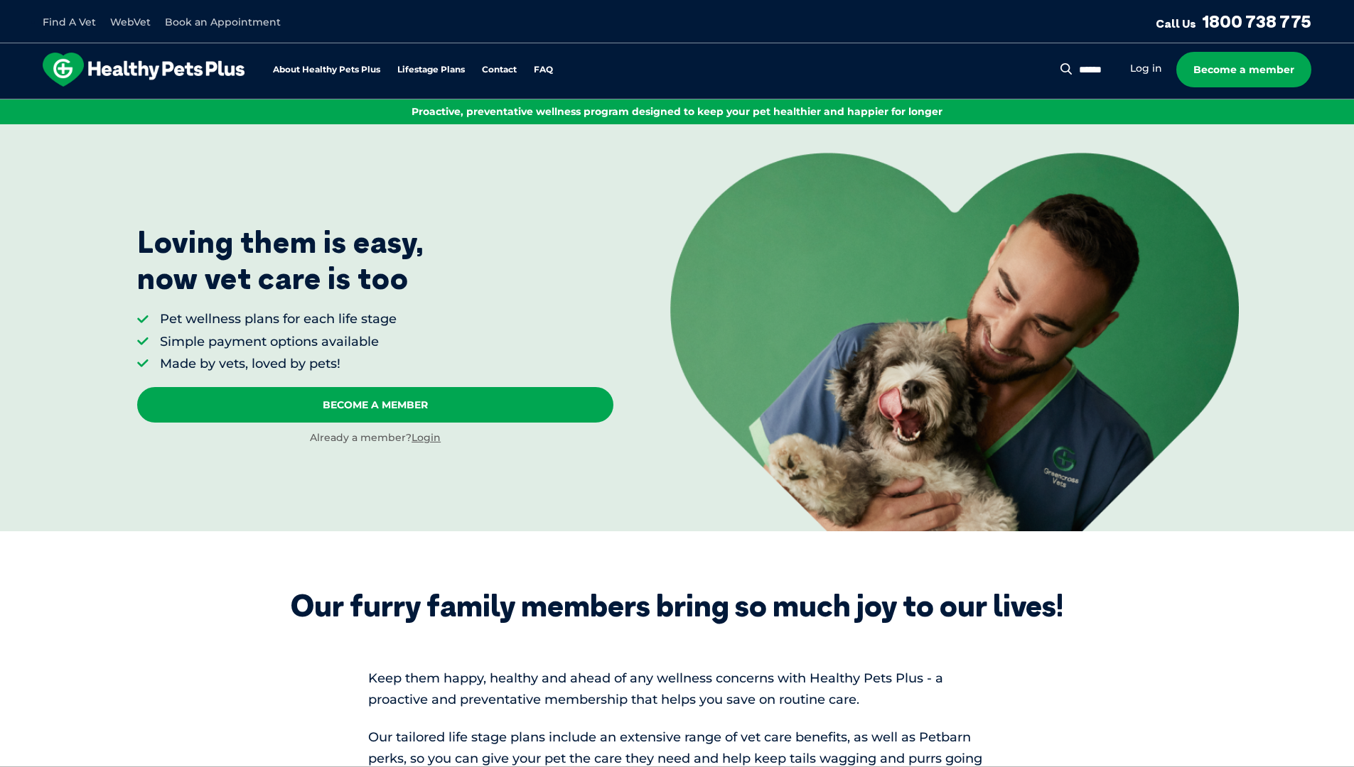  Describe the element at coordinates (278, 342) in the screenshot. I see `li: Simple payment options available` at that location.